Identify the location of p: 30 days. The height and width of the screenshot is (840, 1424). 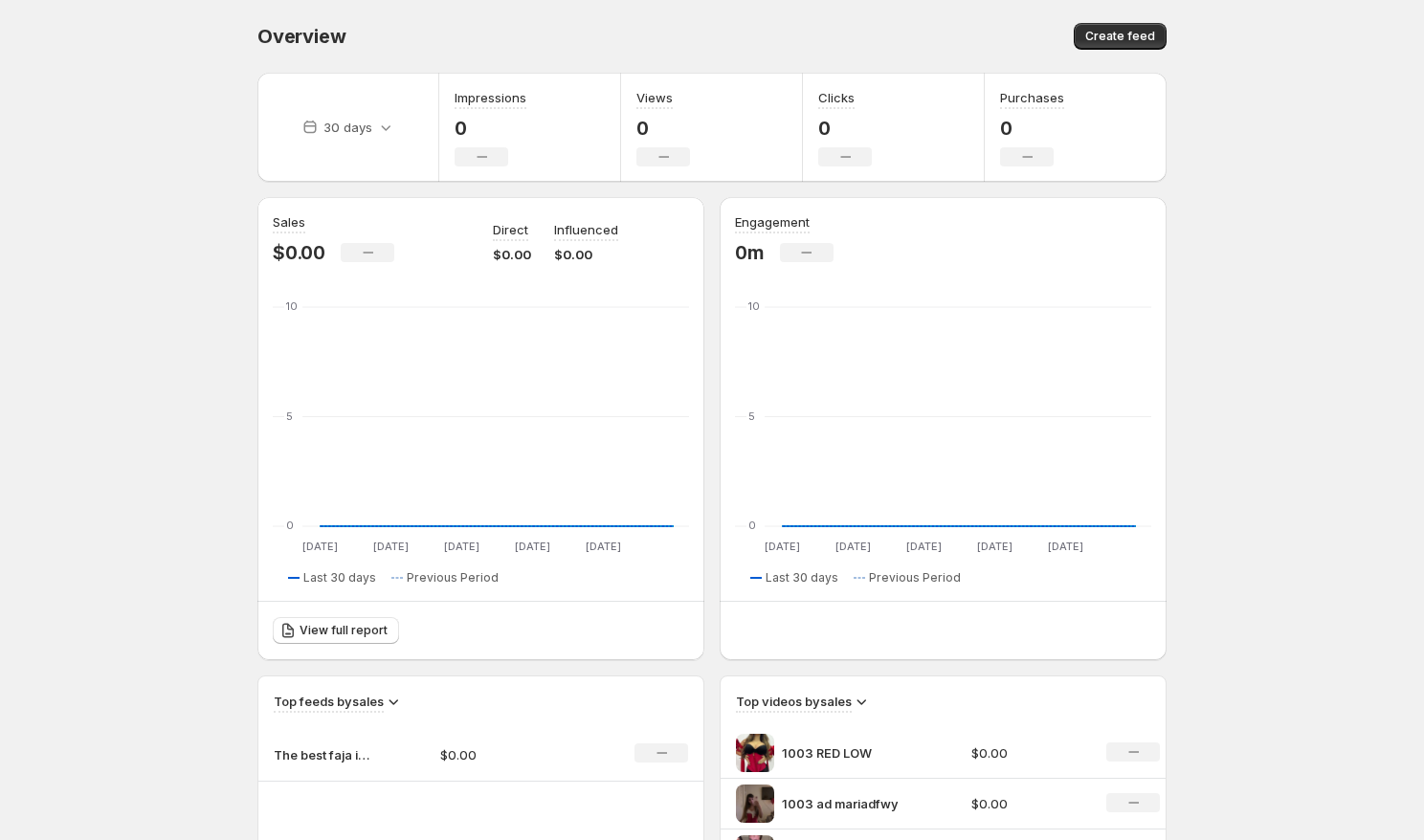
(347, 128).